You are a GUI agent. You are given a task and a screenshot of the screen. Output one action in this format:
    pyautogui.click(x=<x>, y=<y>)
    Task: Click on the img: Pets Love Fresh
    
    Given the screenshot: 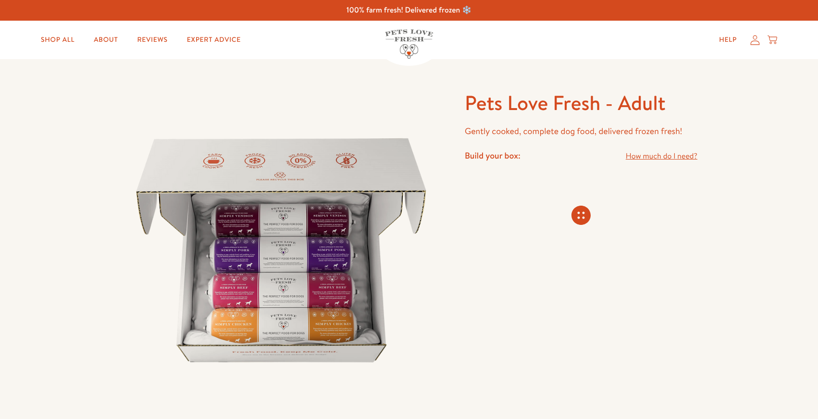 What is the action you would take?
    pyautogui.click(x=409, y=44)
    